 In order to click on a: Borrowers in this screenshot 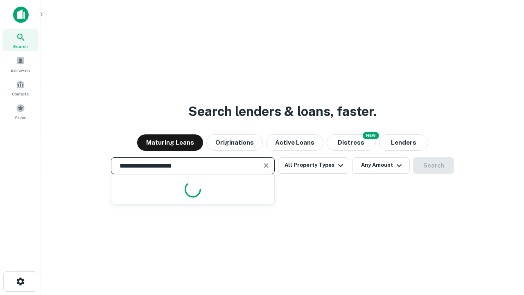, I will do `click(20, 64)`.